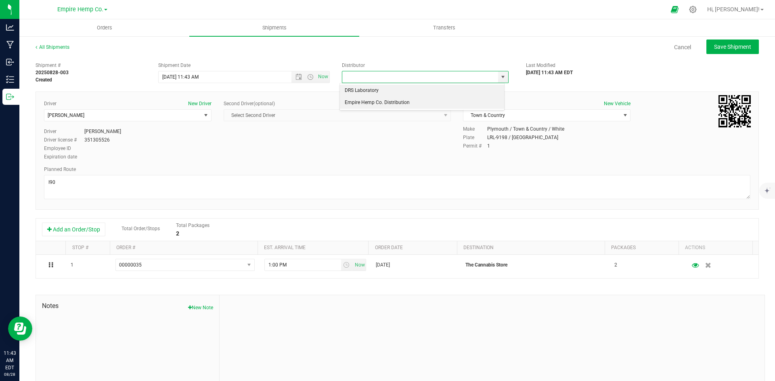  I want to click on a: Order date, so click(389, 248).